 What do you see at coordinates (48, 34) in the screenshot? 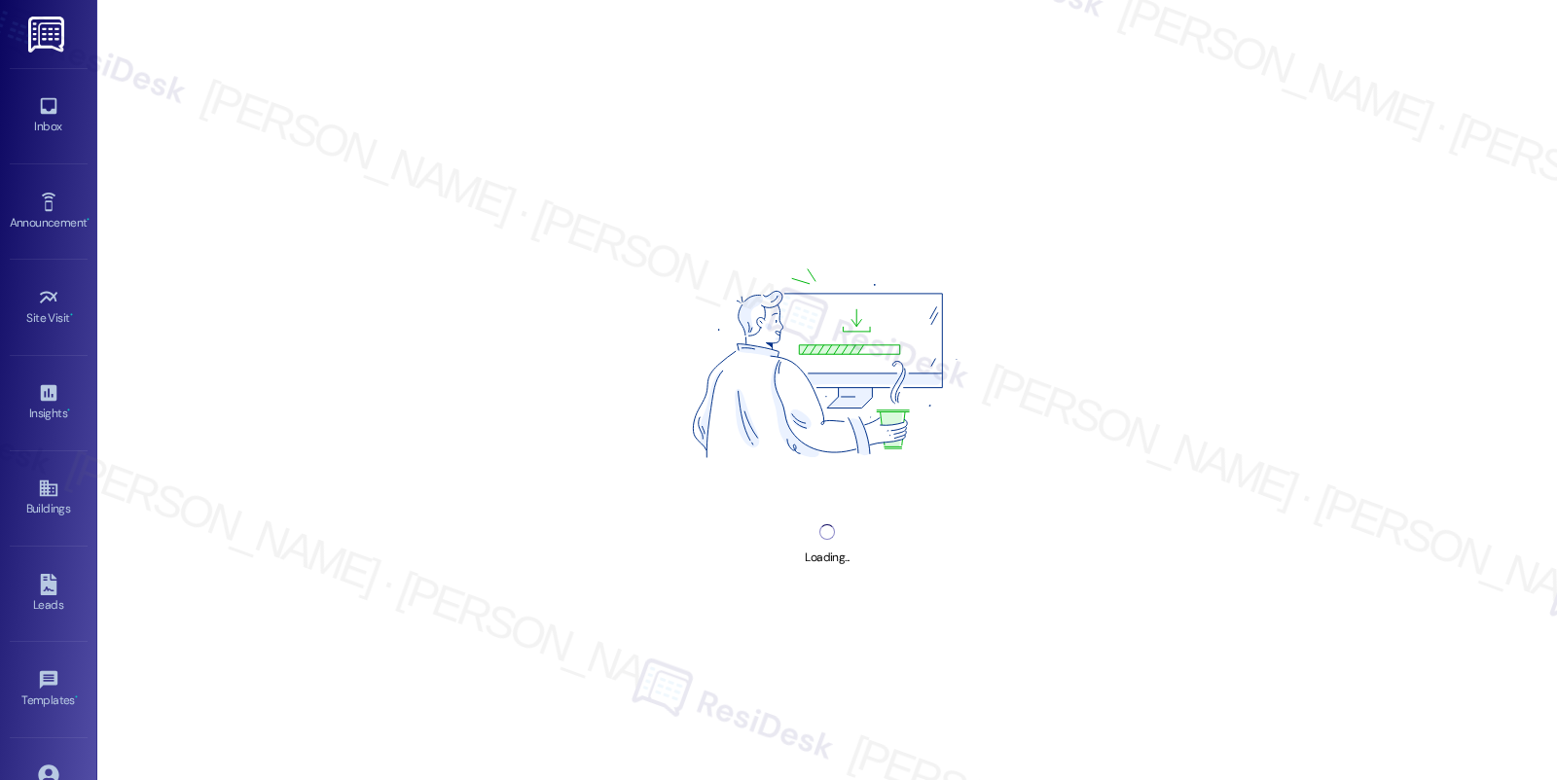
I see `img: ResiDesk Logo` at bounding box center [48, 34].